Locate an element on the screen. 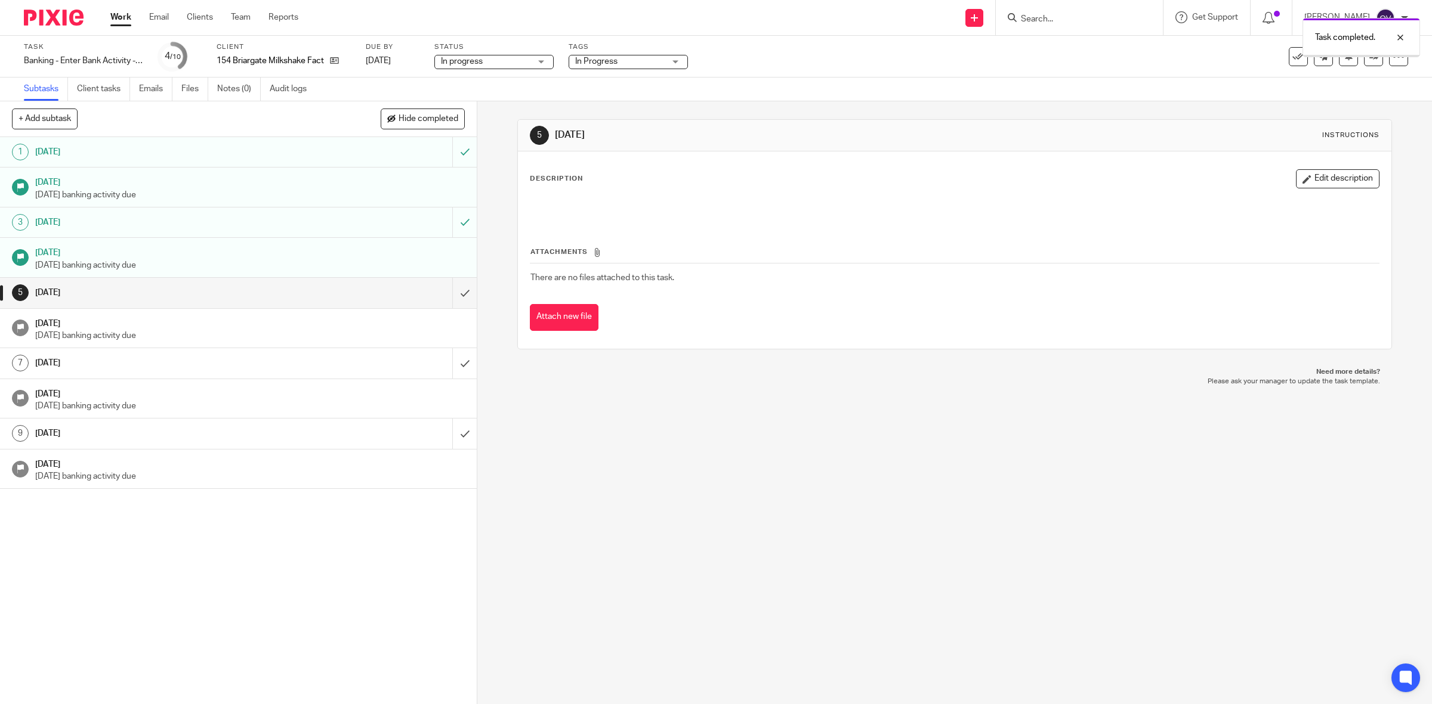 The height and width of the screenshot is (704, 1432). div: 1 is located at coordinates (20, 152).